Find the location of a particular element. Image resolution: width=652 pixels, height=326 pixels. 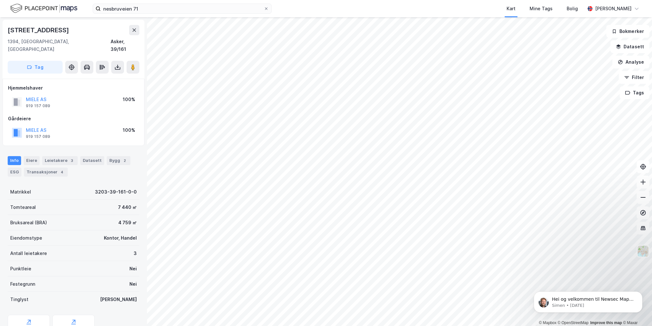

div: Transaksjoner is located at coordinates (46, 172).